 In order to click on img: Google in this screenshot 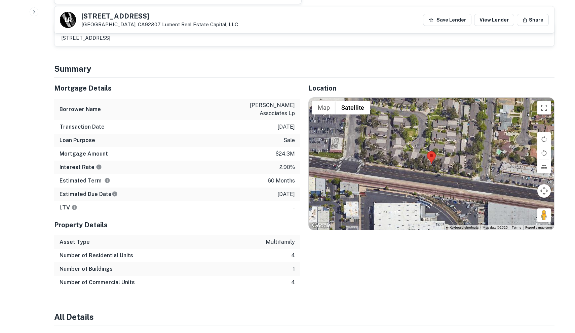, I will do `click(322, 225)`.